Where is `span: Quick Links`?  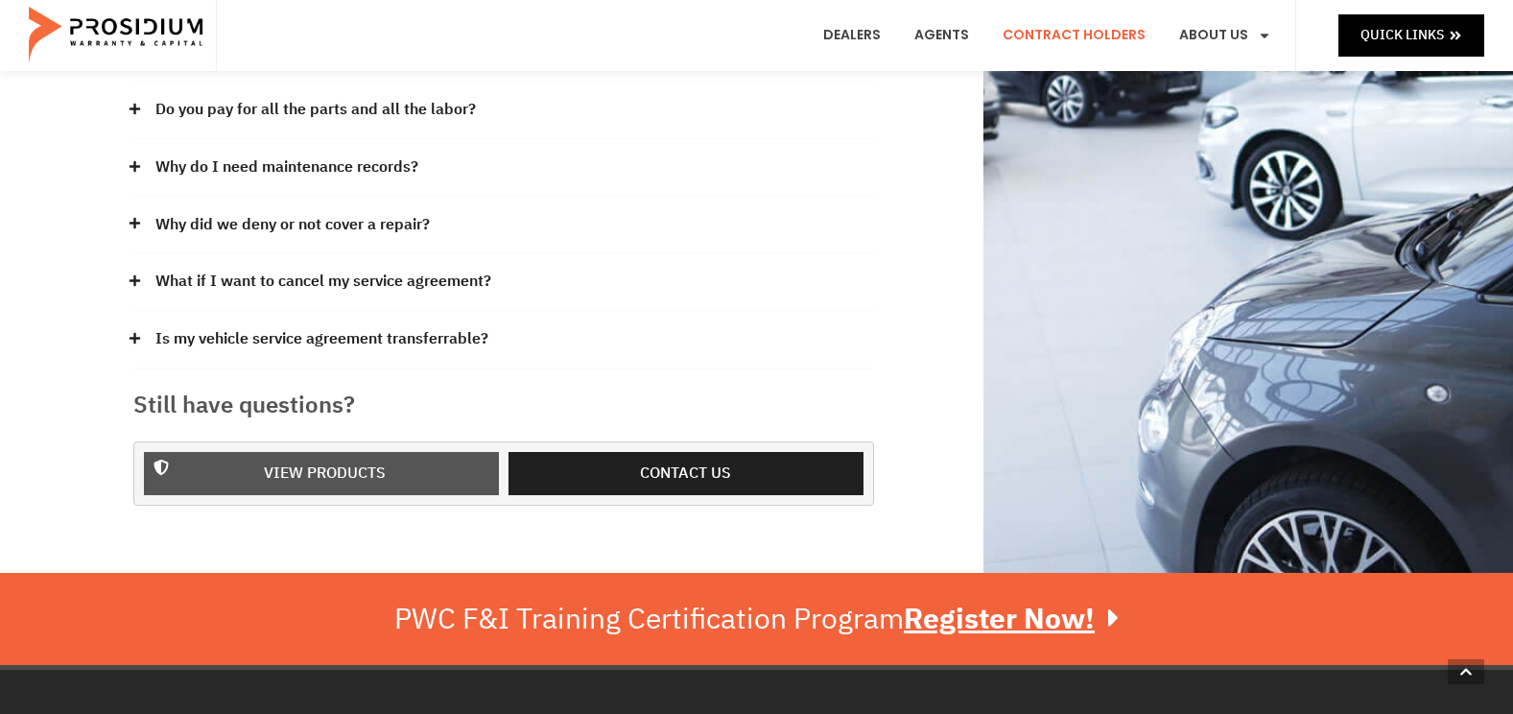
span: Quick Links is located at coordinates (1402, 35).